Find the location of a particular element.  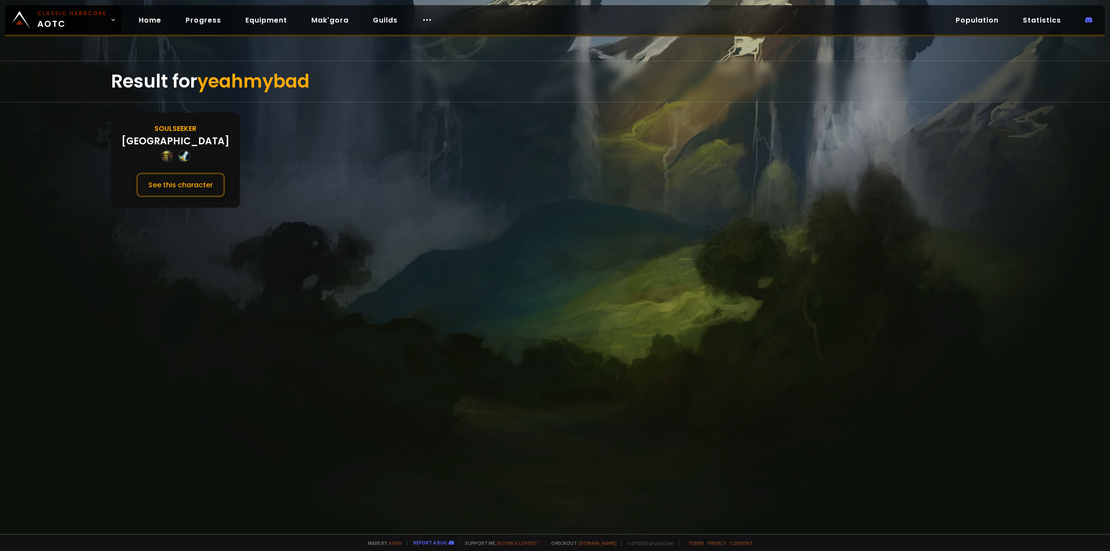

a: Population is located at coordinates (976, 20).